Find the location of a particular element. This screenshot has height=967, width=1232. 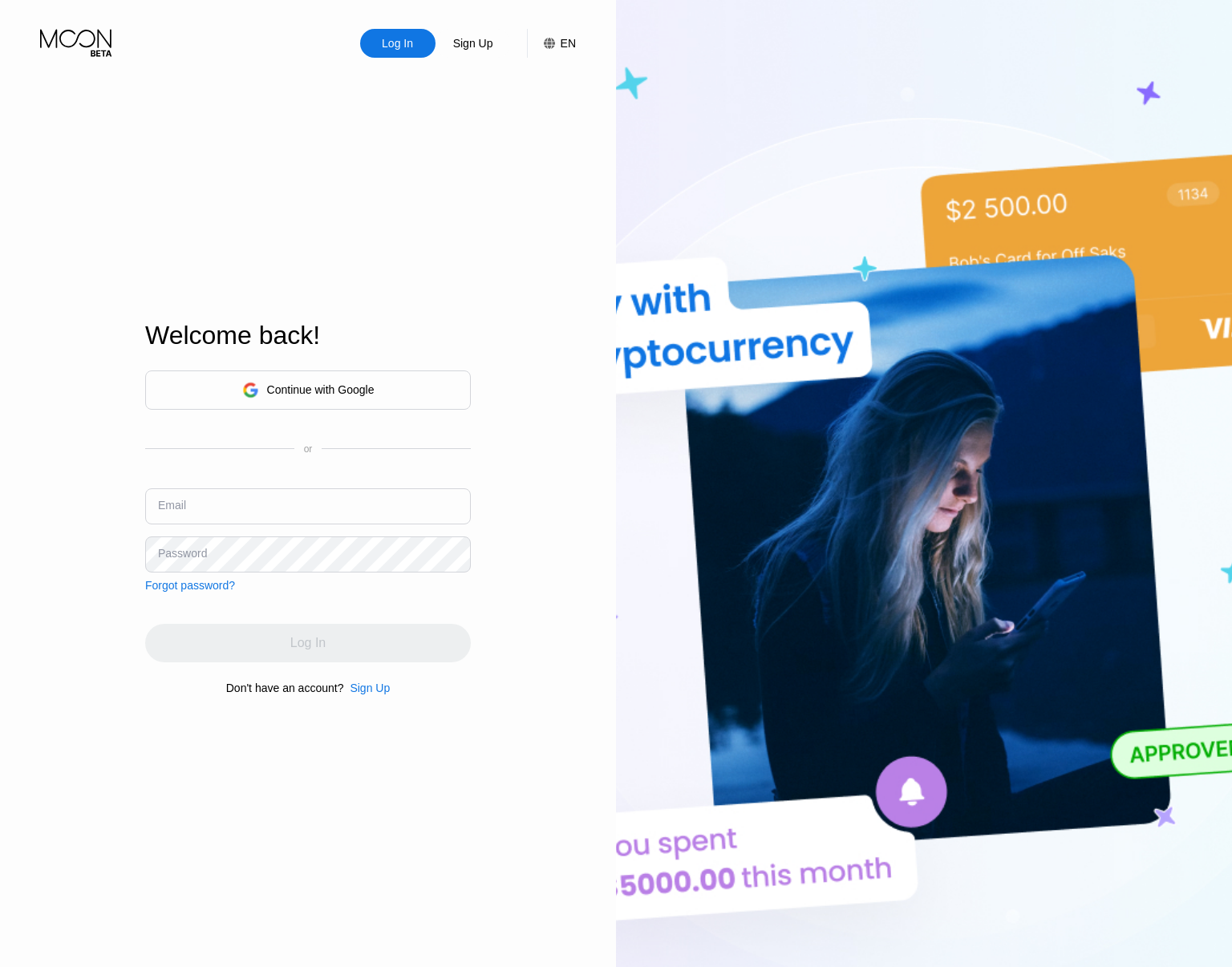

div: Password is located at coordinates (182, 553).